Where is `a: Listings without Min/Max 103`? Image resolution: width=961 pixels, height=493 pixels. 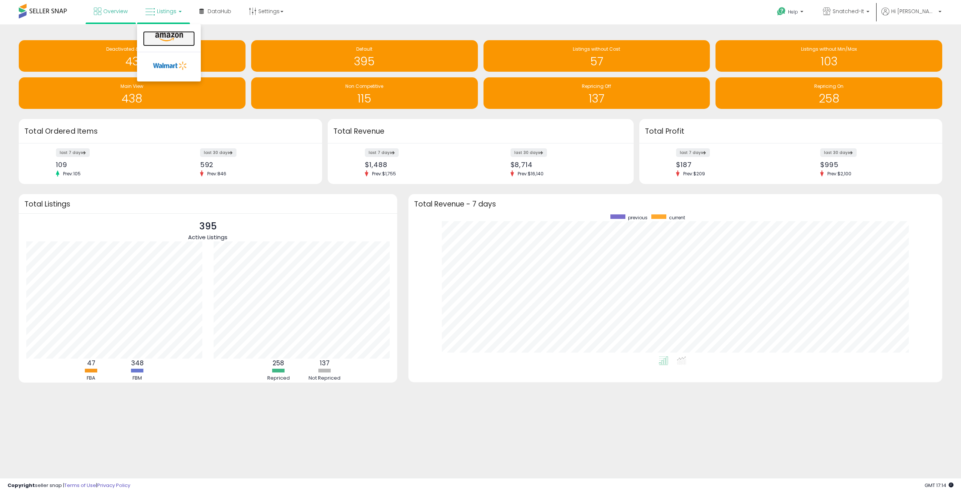
a: Listings without Min/Max 103 is located at coordinates (829, 56).